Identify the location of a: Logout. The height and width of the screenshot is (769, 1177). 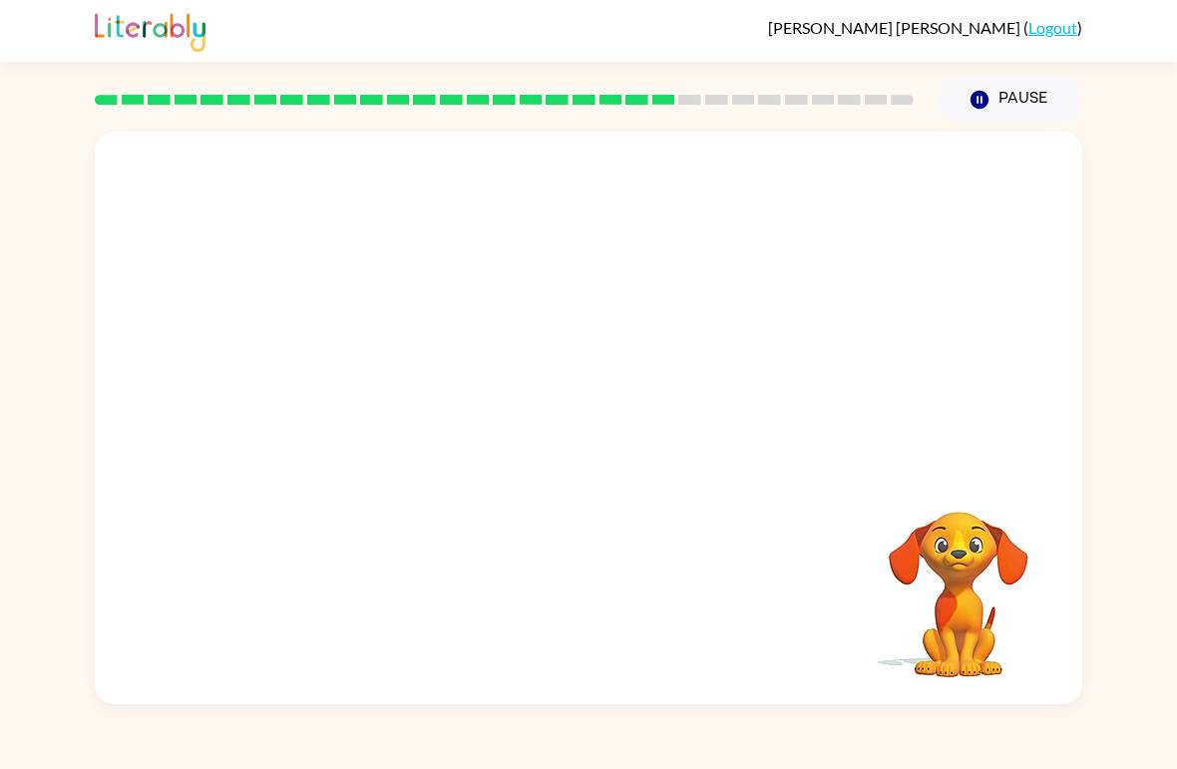
(1052, 27).